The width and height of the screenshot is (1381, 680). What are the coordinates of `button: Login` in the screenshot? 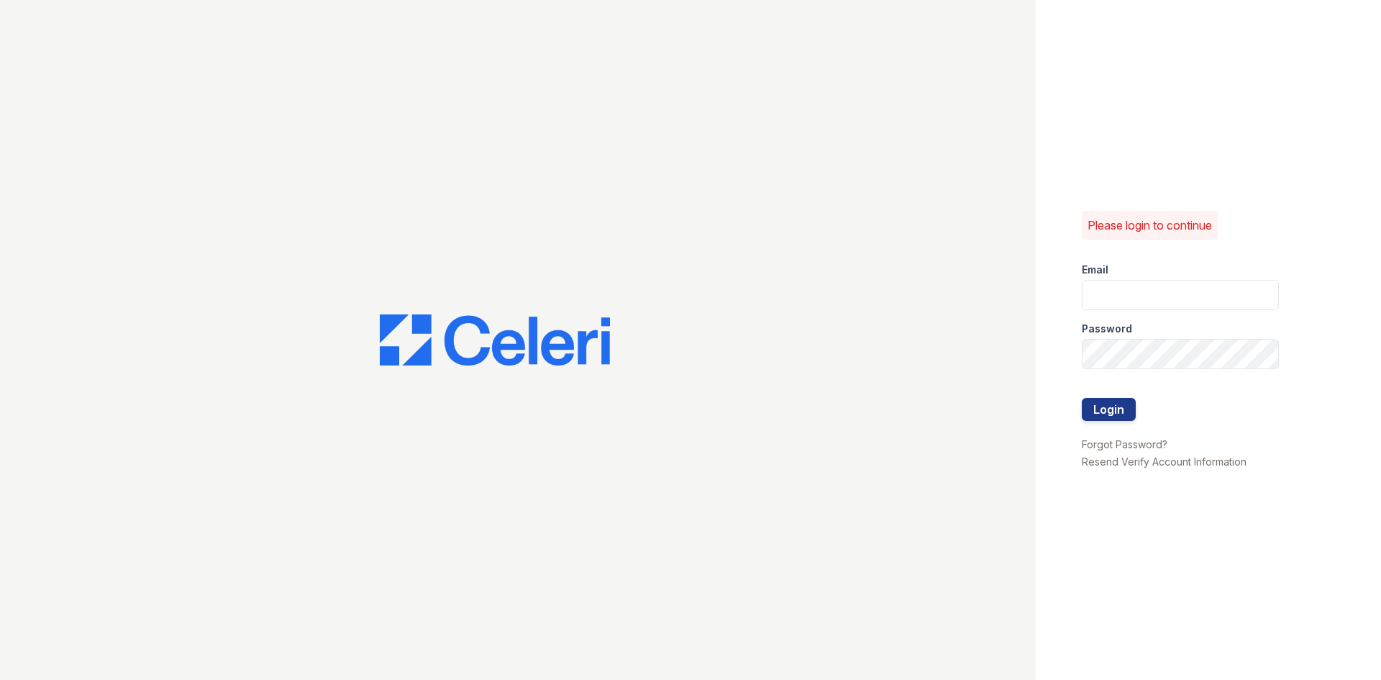 It's located at (1108, 409).